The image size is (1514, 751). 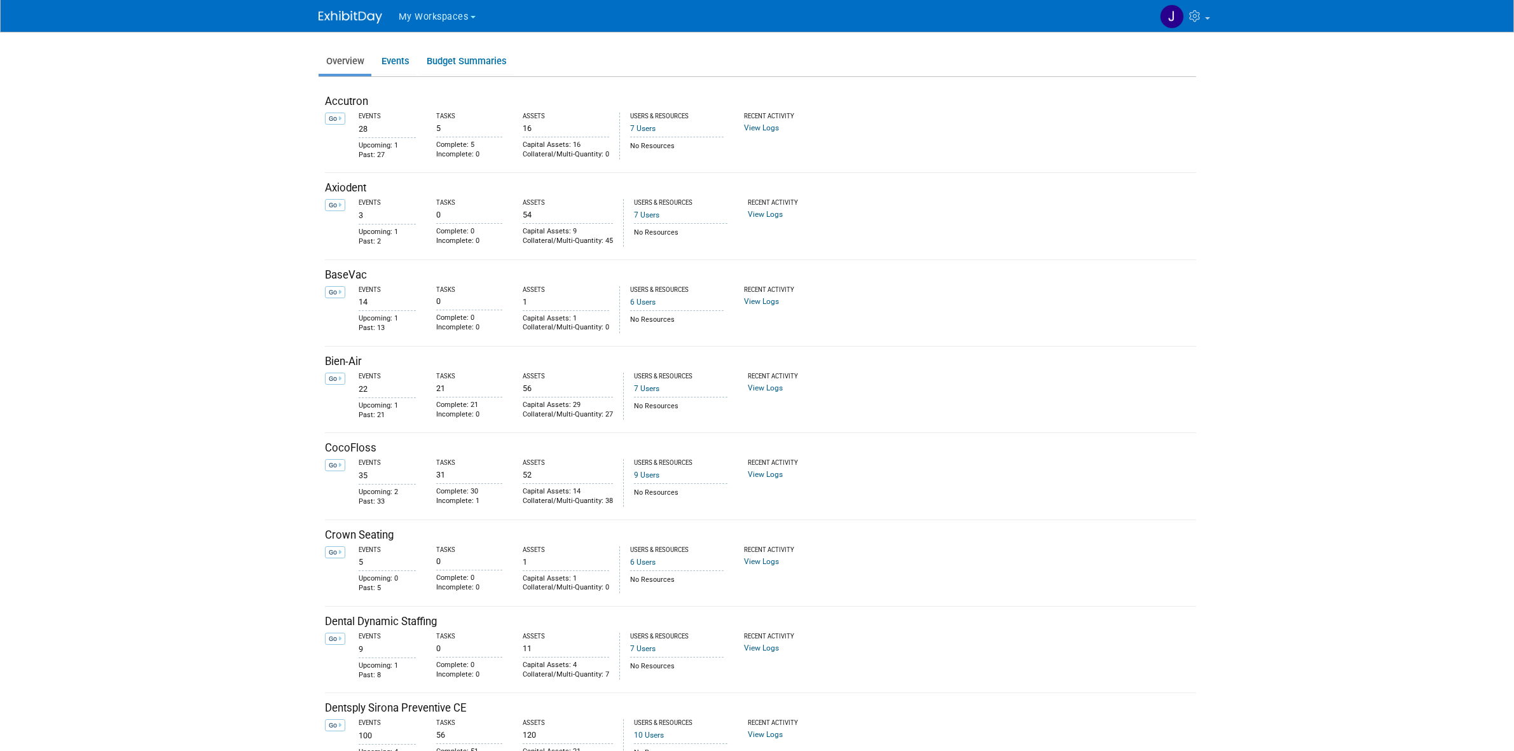 I want to click on div: Dental Dynamic Staffing, so click(x=760, y=622).